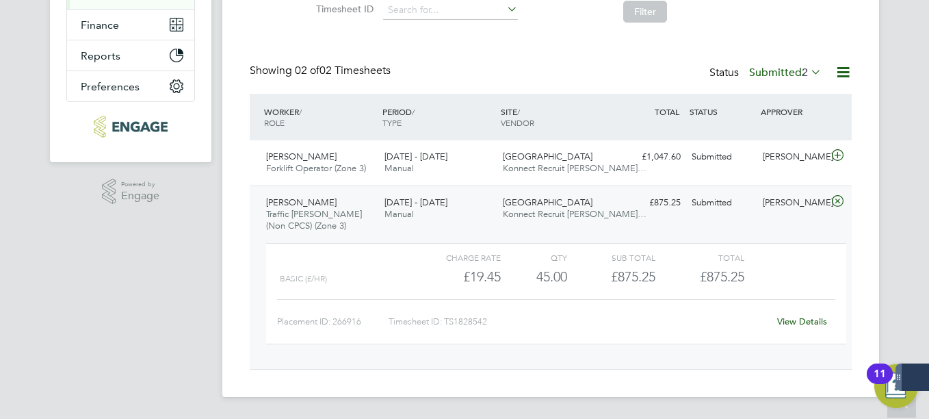  I want to click on div: 11, so click(880, 383).